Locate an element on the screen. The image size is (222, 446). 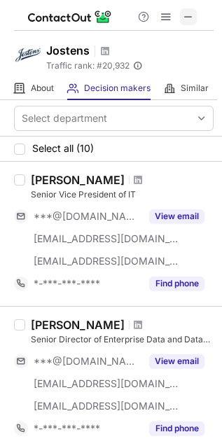
img: ContactOut v5.3.10 is located at coordinates (70, 17).